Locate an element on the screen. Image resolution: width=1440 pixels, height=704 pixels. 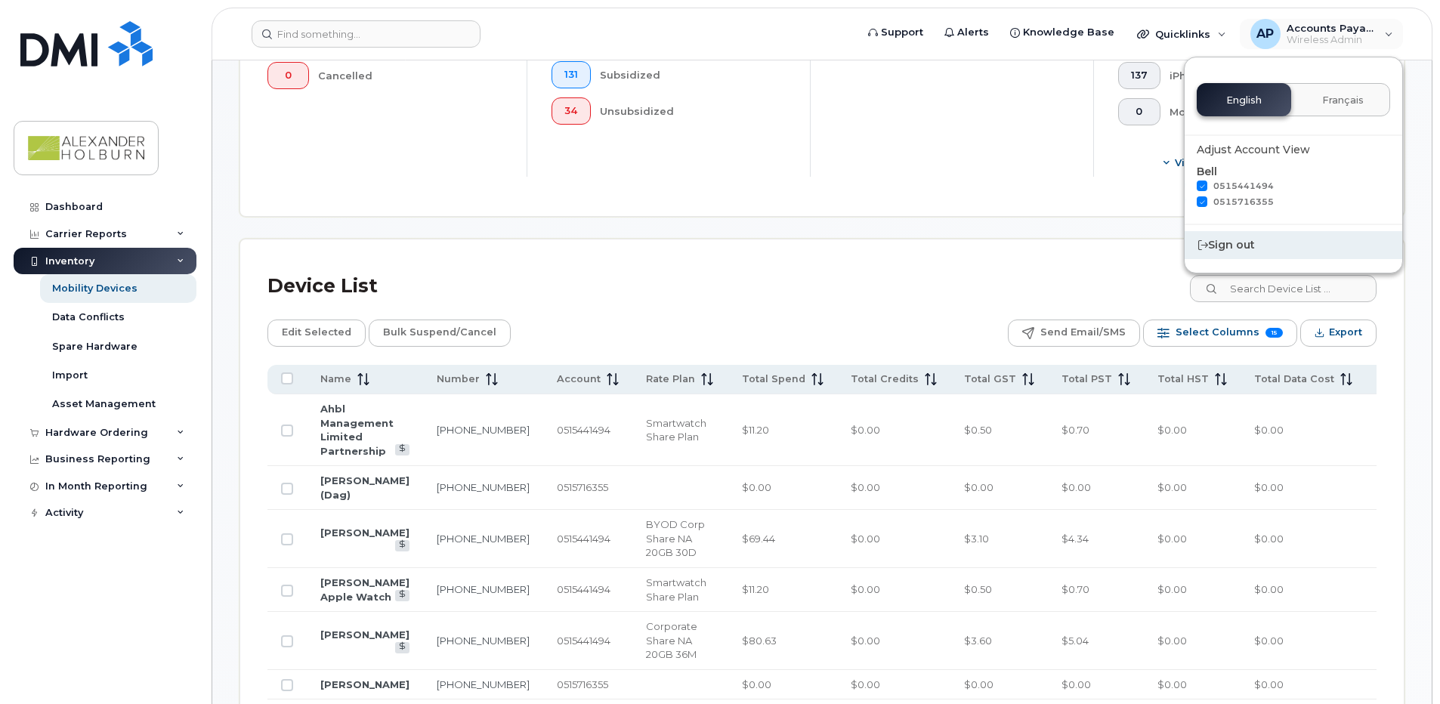
div: Quicklinks is located at coordinates (1182, 34).